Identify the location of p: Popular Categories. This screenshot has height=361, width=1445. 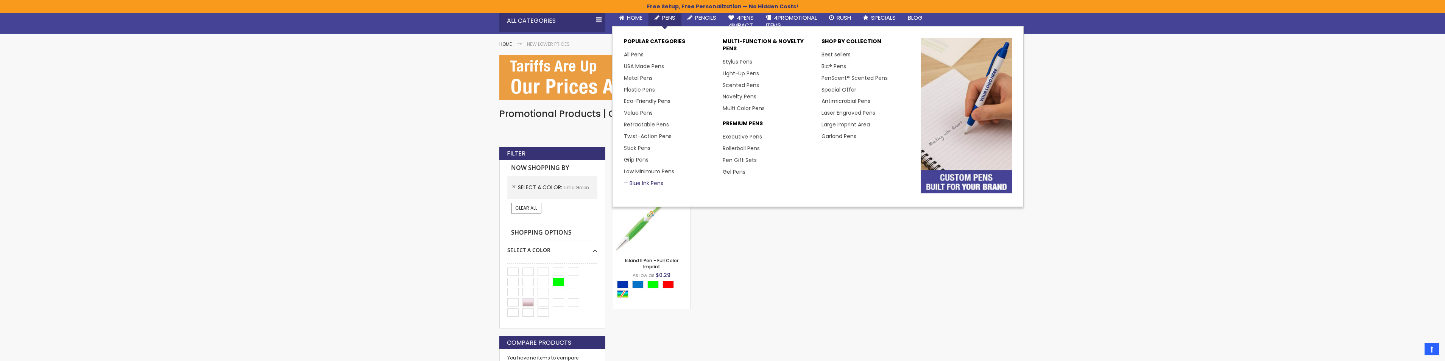
(669, 43).